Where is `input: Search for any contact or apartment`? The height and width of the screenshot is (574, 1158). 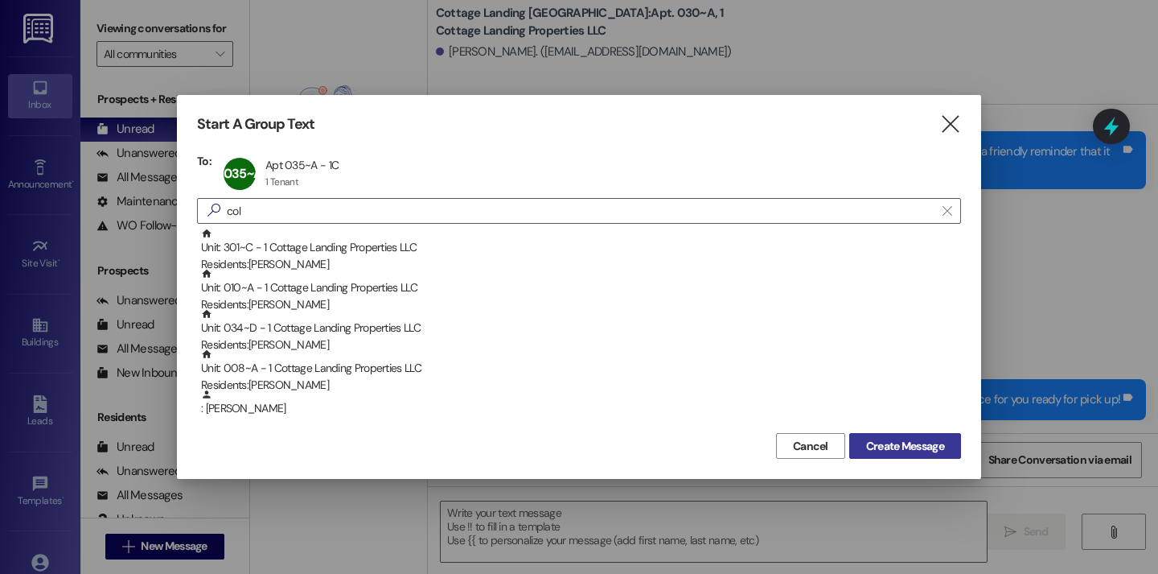 input: Search for any contact or apartment is located at coordinates (581, 211).